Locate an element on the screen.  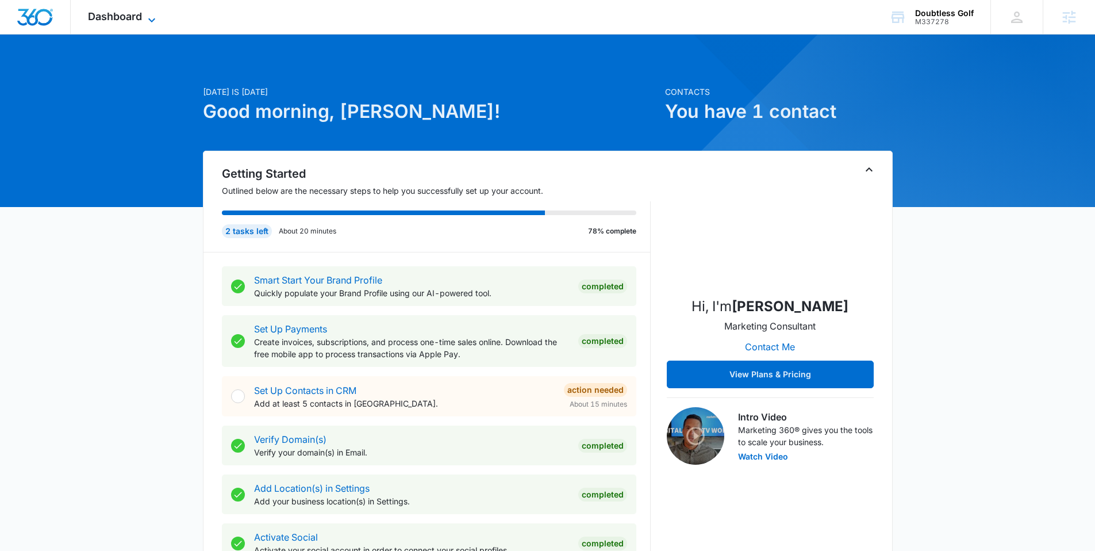
p: Verify your domain(s) in Email. is located at coordinates (412, 452).